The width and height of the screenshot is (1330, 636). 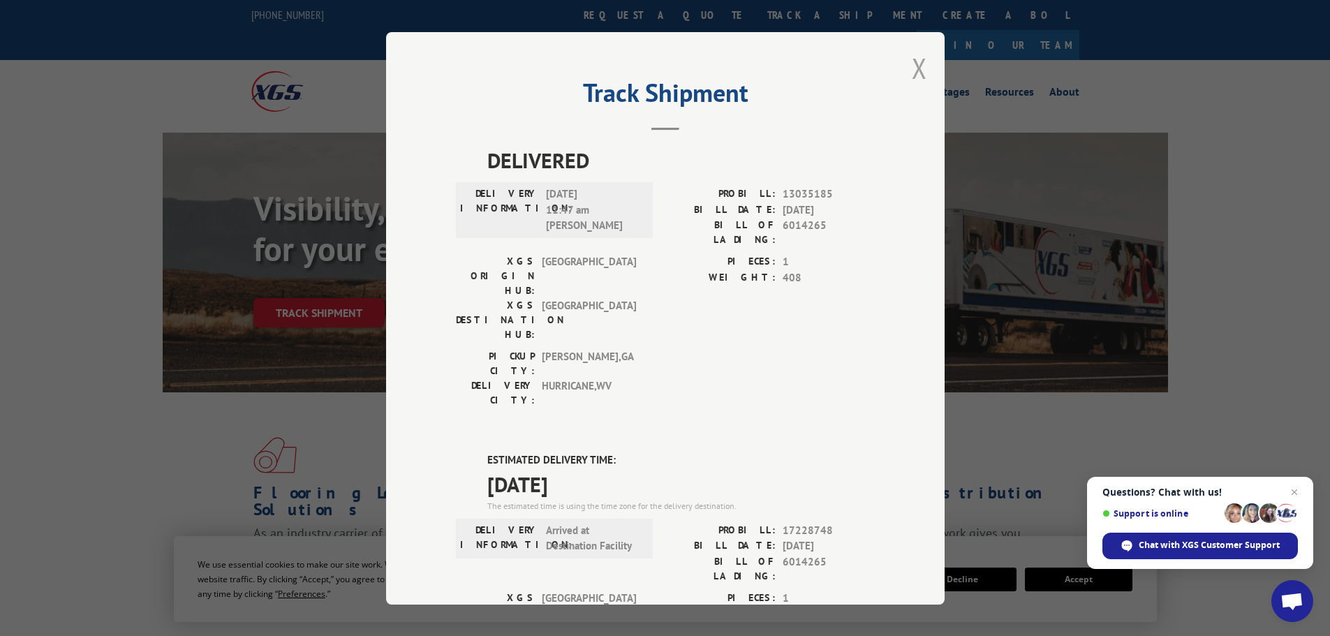 I want to click on label: DELIVERY CITY:, so click(x=495, y=393).